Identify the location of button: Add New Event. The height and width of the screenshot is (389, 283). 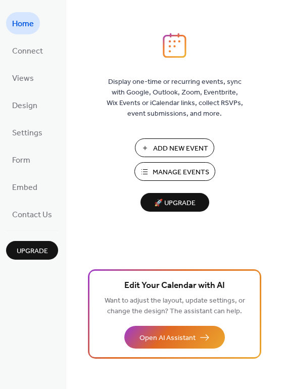
(174, 148).